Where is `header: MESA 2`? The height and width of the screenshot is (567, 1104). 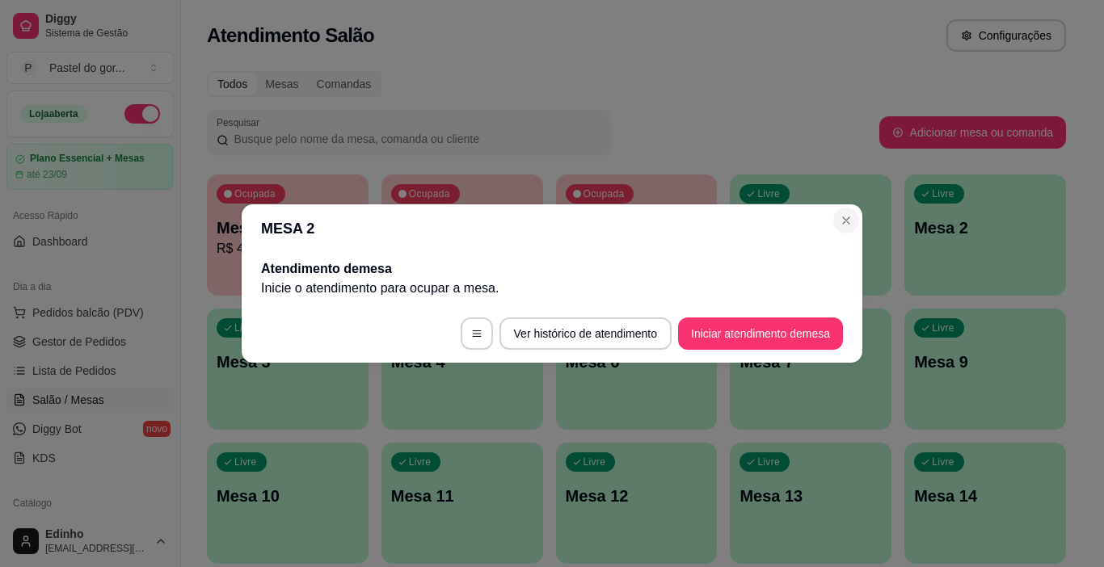 header: MESA 2 is located at coordinates (552, 229).